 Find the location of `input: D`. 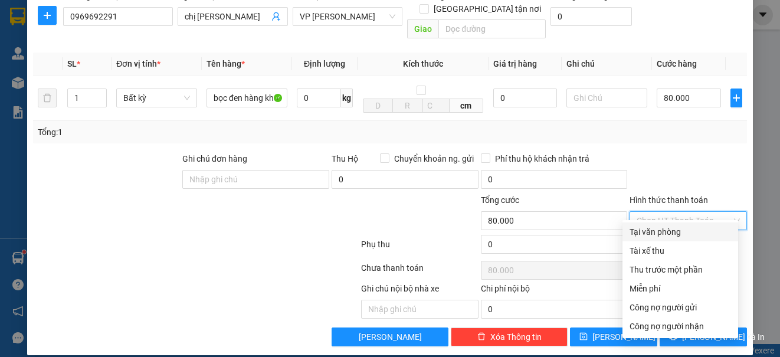

input: D is located at coordinates (378, 106).